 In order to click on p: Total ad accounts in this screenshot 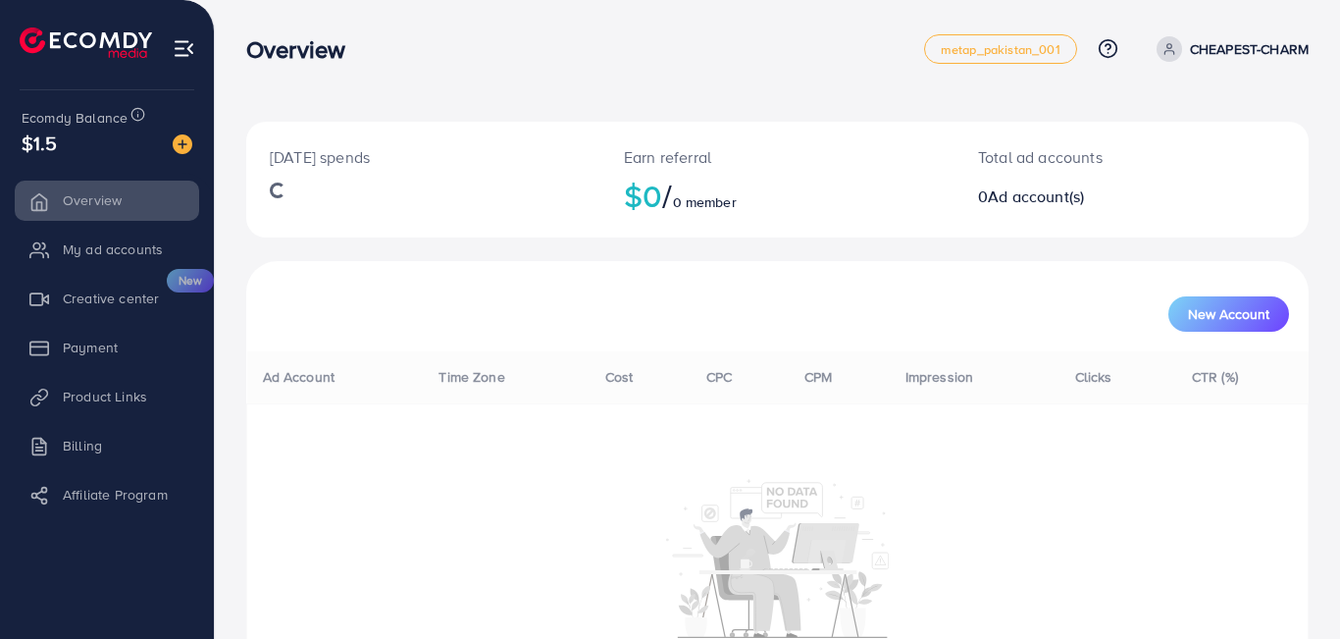, I will do `click(1087, 157)`.